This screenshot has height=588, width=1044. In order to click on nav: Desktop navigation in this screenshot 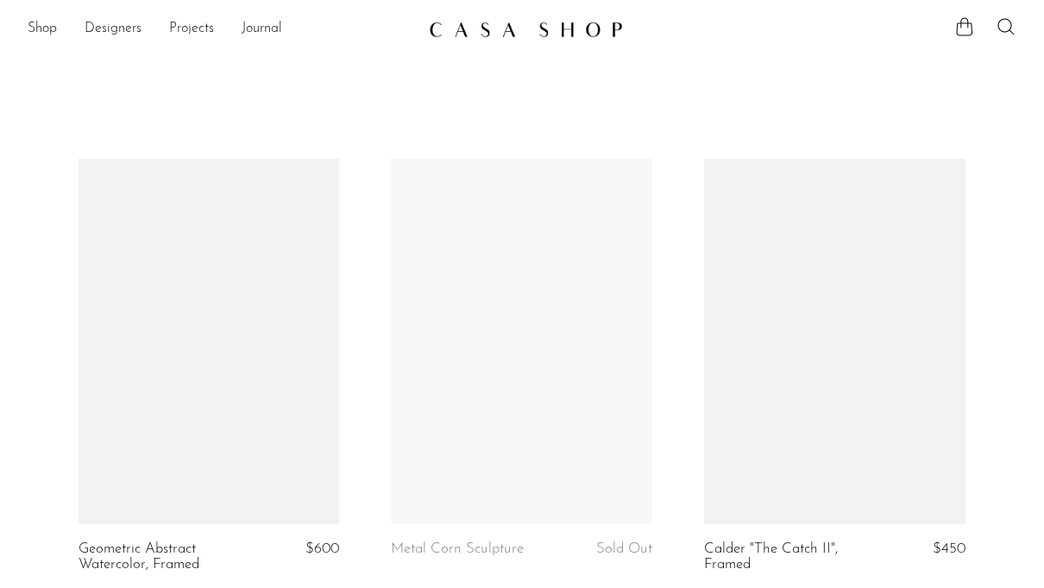, I will do `click(221, 29)`.